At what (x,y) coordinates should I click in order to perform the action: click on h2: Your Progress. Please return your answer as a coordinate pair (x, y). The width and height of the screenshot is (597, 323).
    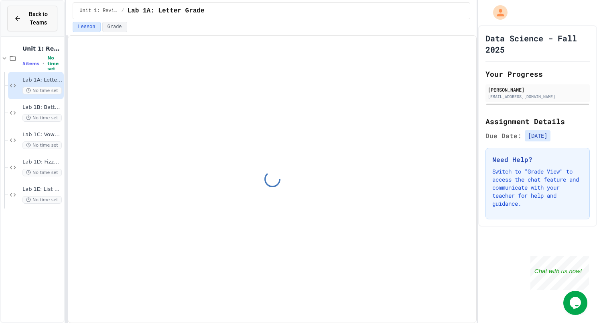
    Looking at the image, I should click on (538, 74).